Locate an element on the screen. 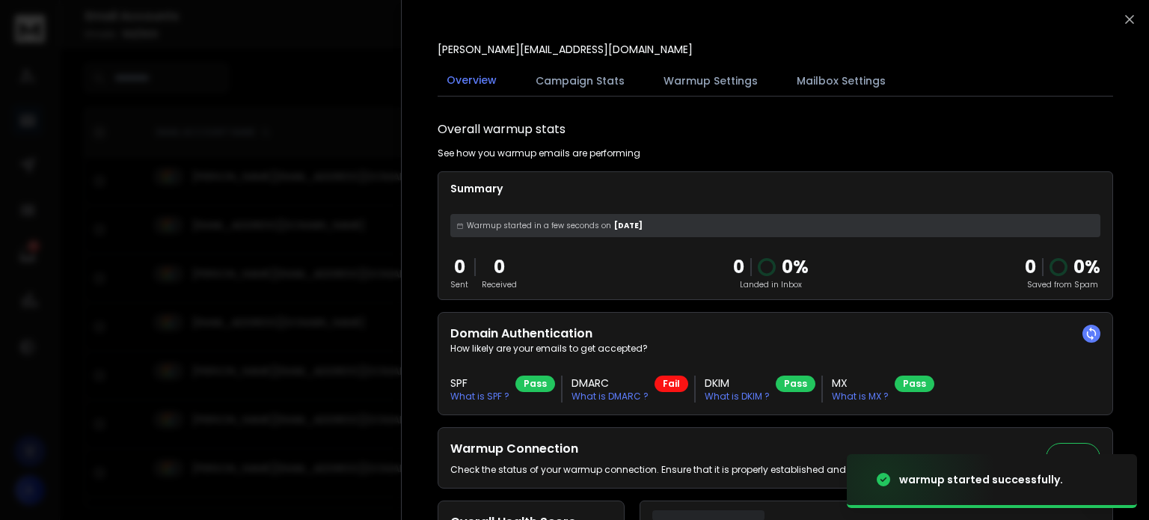 The height and width of the screenshot is (520, 1149). strong: 0 is located at coordinates (1030, 266).